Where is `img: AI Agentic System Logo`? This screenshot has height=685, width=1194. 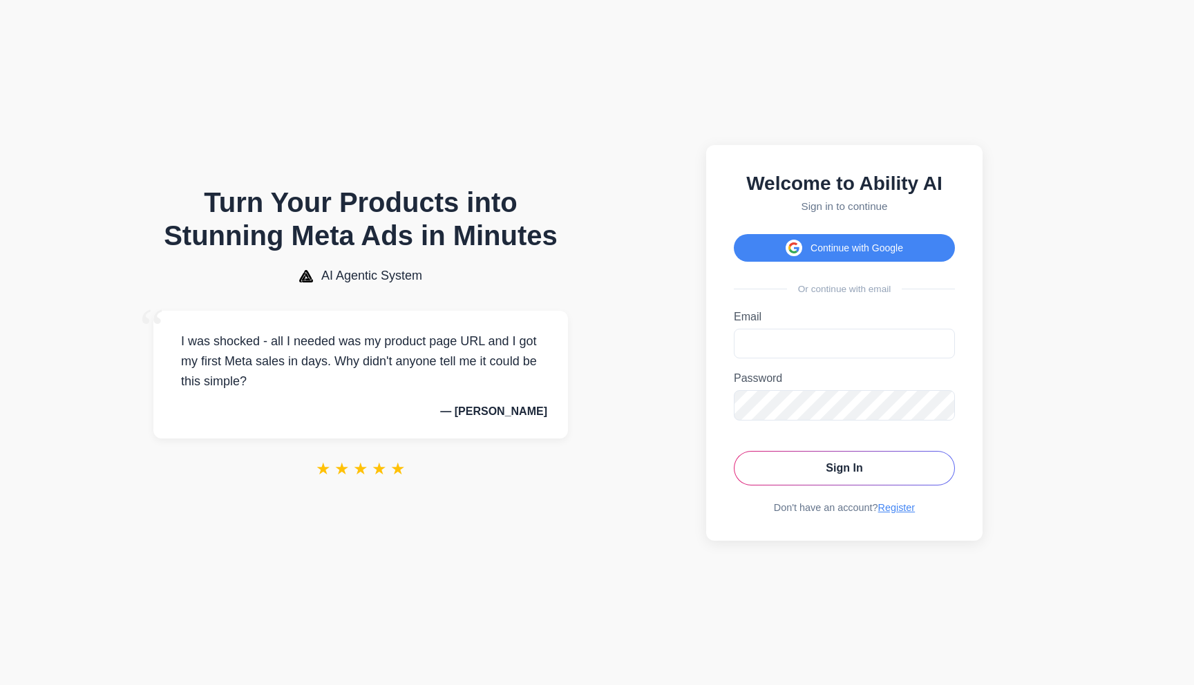 img: AI Agentic System Logo is located at coordinates (306, 276).